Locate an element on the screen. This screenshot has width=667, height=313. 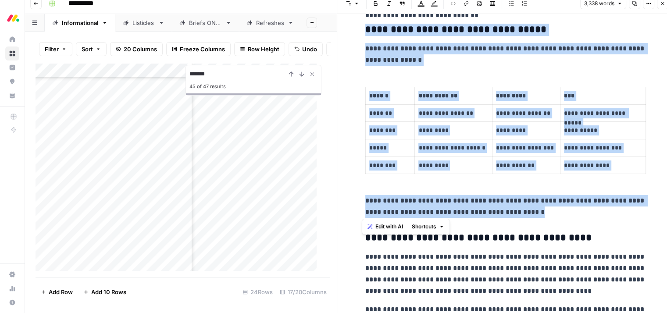
a: Briefs ONLY is located at coordinates (205, 23).